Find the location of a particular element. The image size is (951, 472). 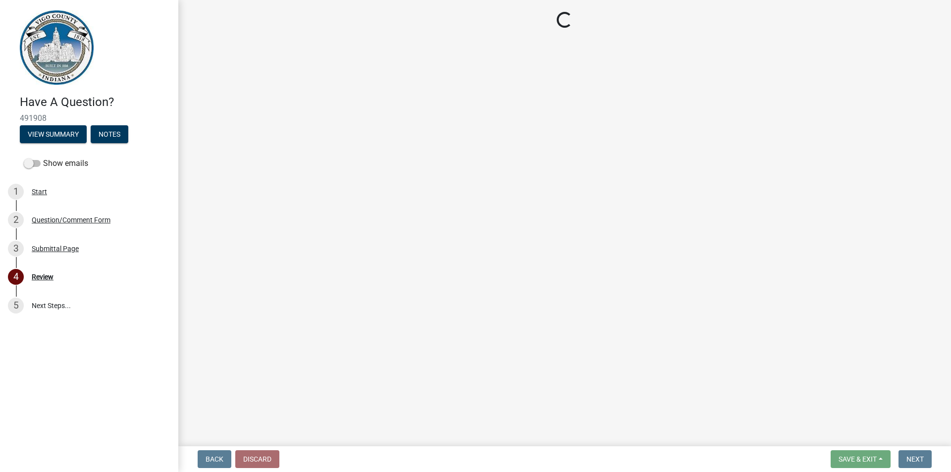

button: Discard is located at coordinates (257, 459).